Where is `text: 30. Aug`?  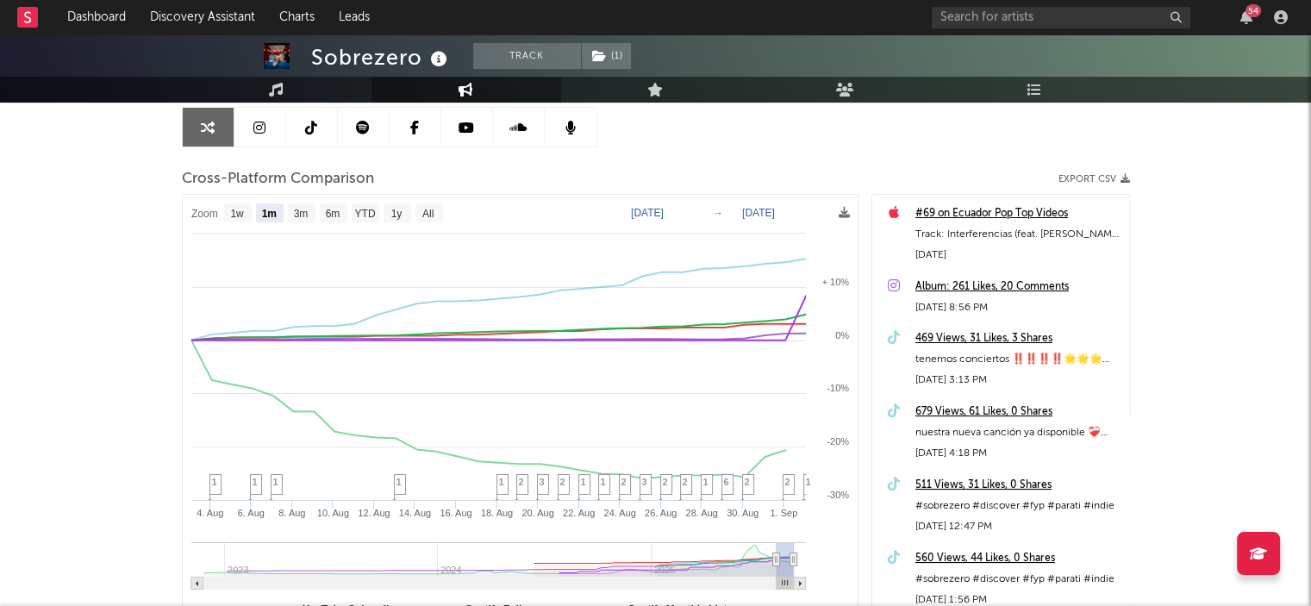 text: 30. Aug is located at coordinates (742, 513).